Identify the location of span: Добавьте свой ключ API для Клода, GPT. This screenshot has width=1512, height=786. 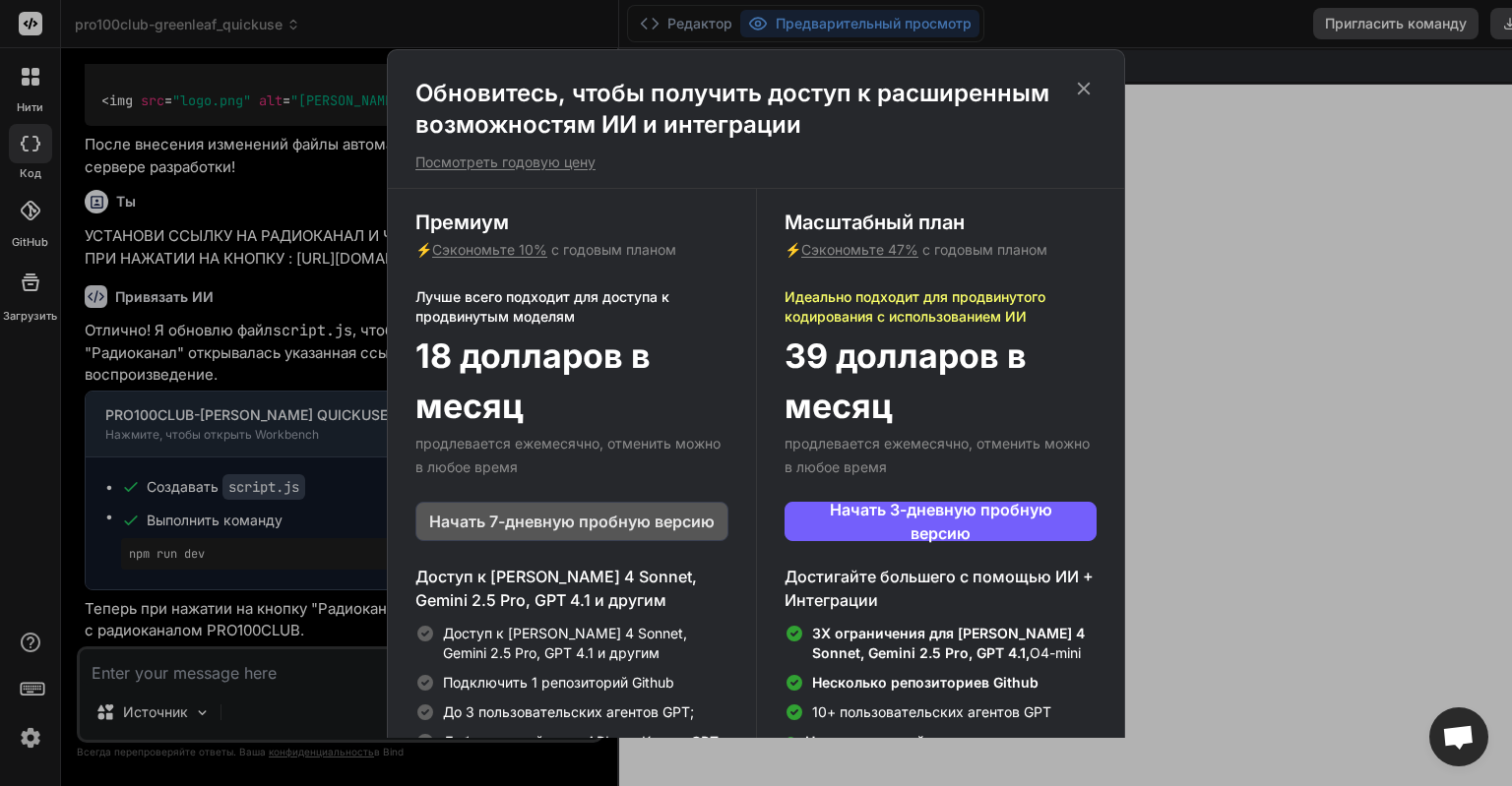
(581, 742).